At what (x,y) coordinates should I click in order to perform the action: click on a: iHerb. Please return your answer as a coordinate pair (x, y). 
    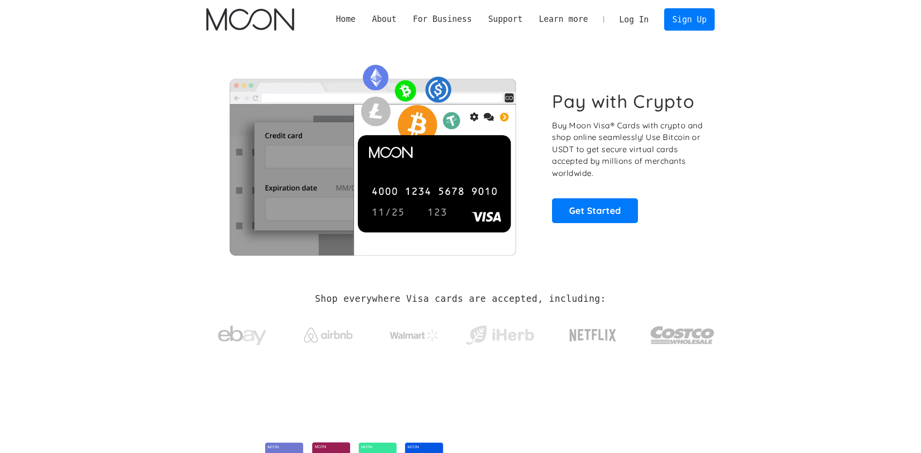
    Looking at the image, I should click on (500, 333).